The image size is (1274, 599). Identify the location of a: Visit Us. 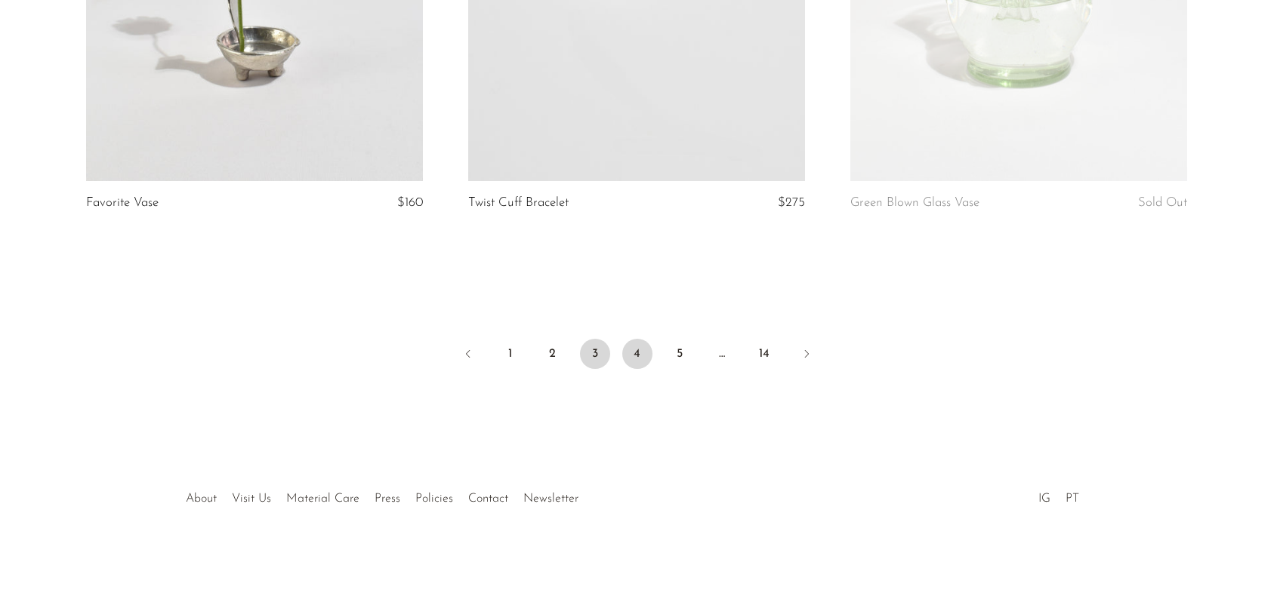
(251, 499).